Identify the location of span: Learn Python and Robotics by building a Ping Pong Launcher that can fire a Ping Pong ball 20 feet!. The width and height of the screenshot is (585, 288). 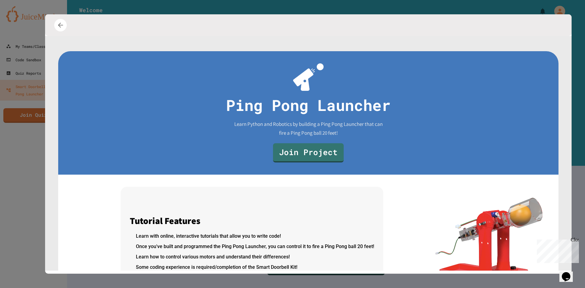
(308, 128).